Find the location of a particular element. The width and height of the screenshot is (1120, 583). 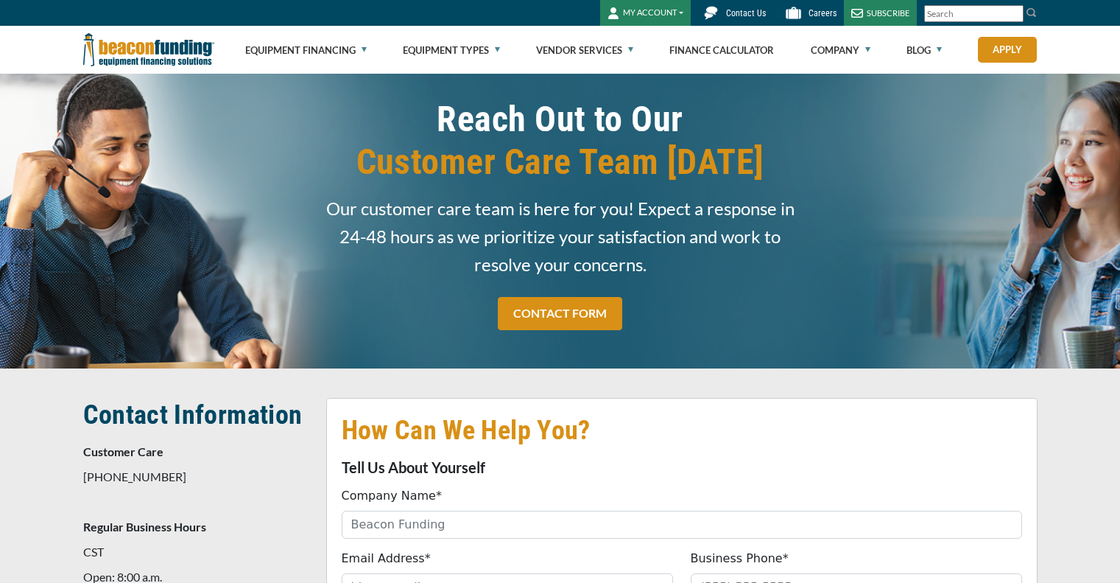

span: Our customer care team is here for you! Expect a response in 24-48 hours as we prioritize your sa... is located at coordinates (560, 236).